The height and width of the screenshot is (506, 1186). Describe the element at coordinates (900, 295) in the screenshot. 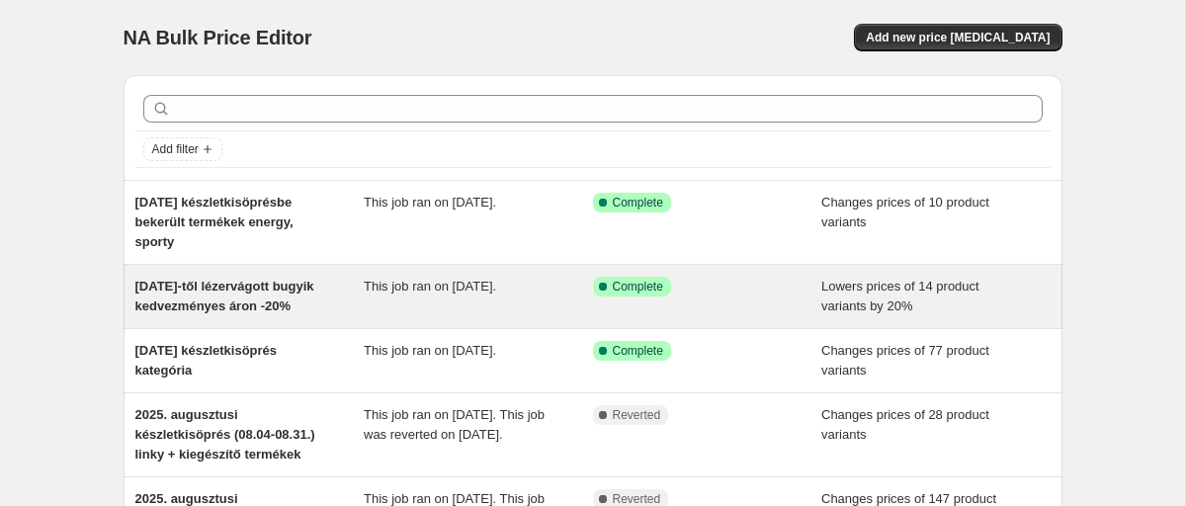

I see `span: Lowers prices of 14 product variants by 20%` at that location.